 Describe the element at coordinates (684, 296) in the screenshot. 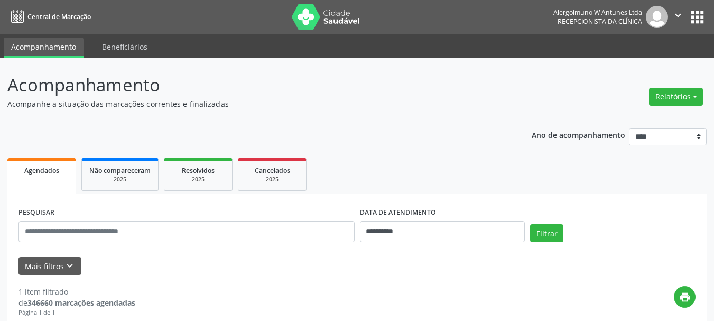

I see `button: print` at that location.